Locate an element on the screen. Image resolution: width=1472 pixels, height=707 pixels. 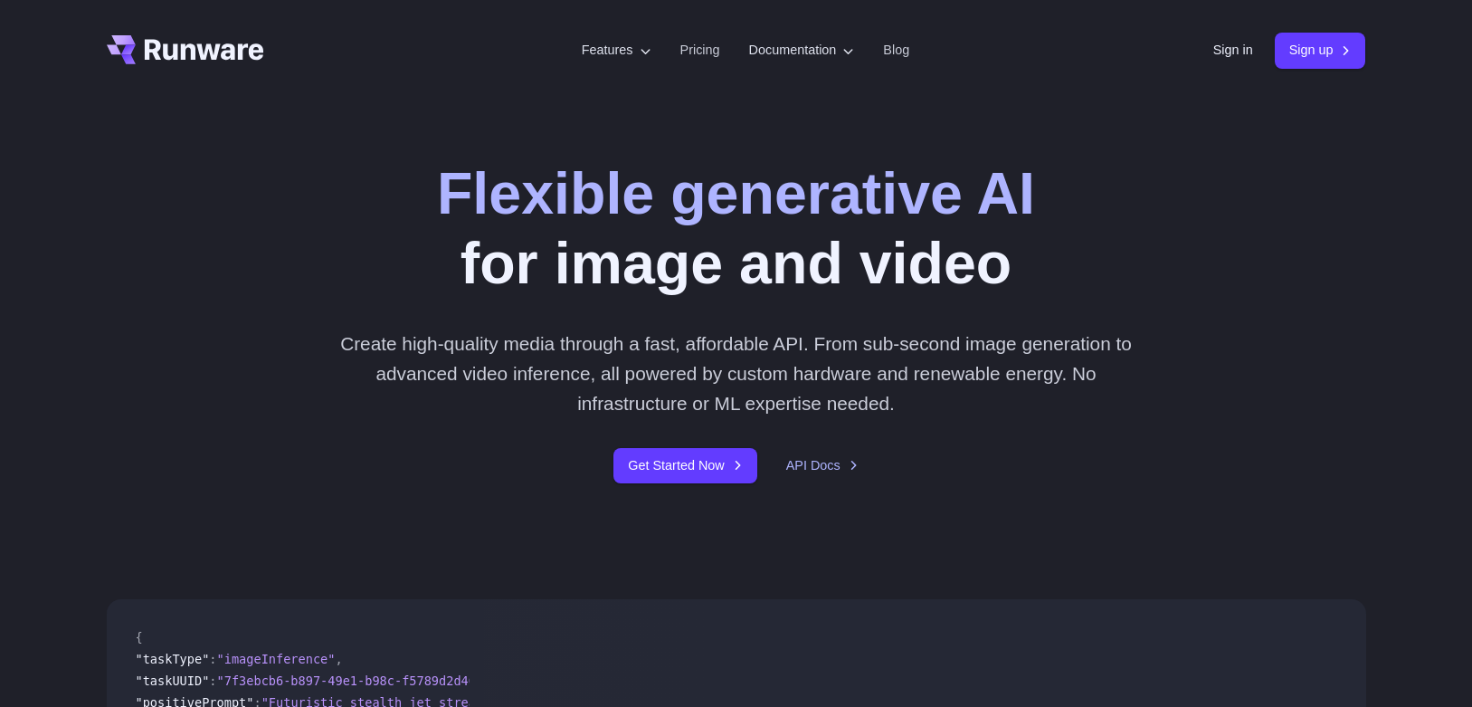
strong: Flexible generative AI is located at coordinates (735, 194).